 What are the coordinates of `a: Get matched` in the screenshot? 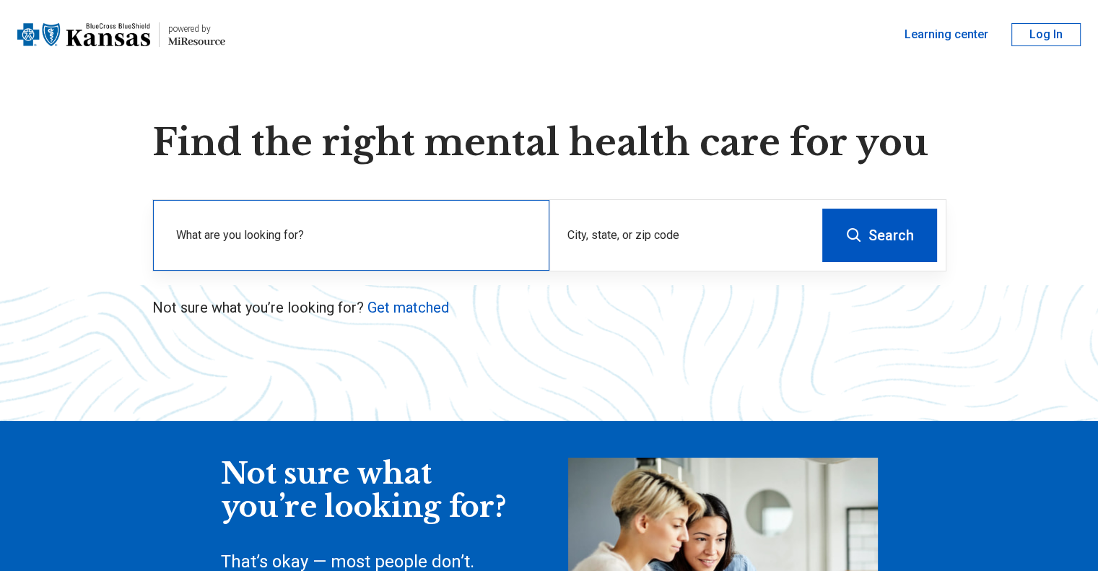 It's located at (408, 307).